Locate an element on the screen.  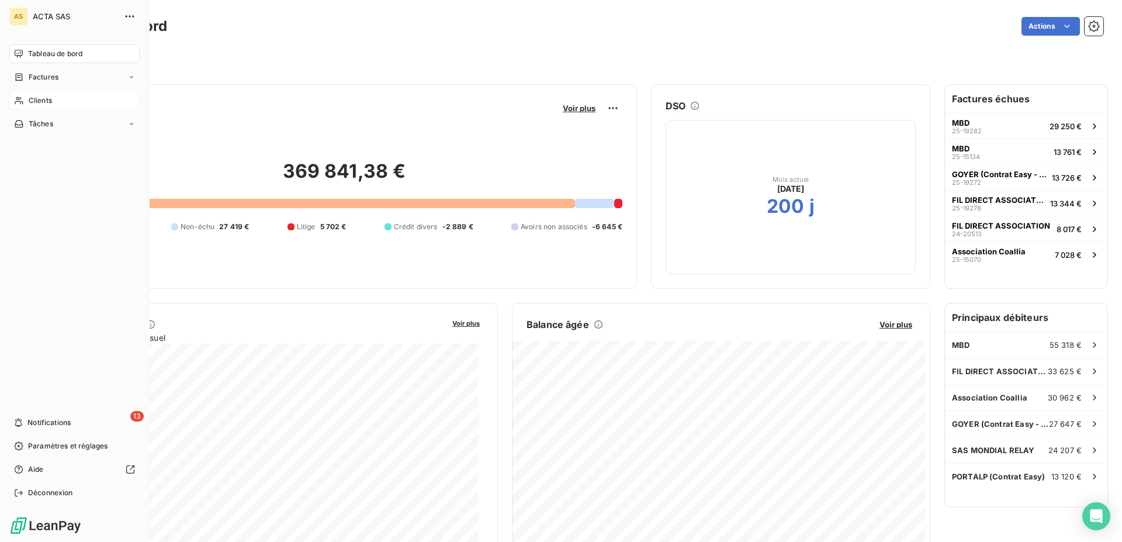
h6: Factures échues is located at coordinates (1026, 99).